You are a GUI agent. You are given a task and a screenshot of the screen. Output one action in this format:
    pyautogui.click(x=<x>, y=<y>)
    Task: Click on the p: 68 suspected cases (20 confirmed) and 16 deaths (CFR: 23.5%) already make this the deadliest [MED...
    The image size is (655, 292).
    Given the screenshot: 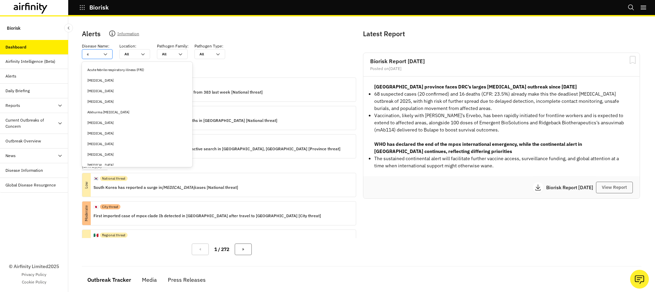 What is the action you would take?
    pyautogui.click(x=502, y=101)
    